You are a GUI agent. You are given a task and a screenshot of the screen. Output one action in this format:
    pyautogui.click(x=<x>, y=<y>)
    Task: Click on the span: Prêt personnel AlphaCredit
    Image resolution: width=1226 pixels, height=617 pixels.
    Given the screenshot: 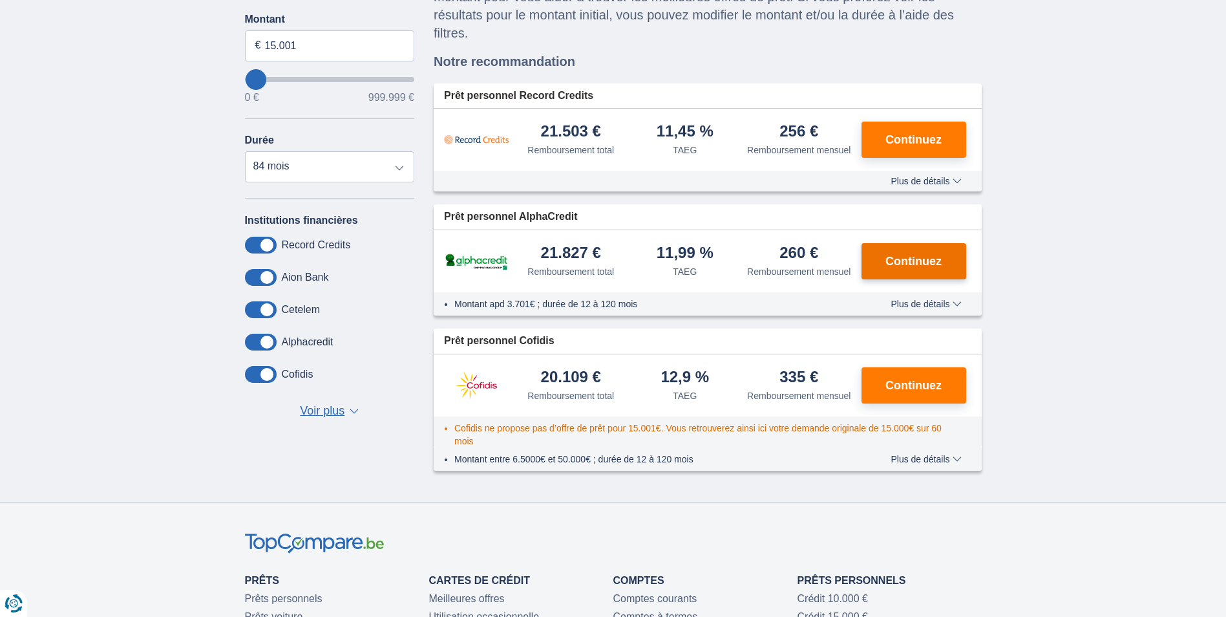 What is the action you would take?
    pyautogui.click(x=511, y=217)
    